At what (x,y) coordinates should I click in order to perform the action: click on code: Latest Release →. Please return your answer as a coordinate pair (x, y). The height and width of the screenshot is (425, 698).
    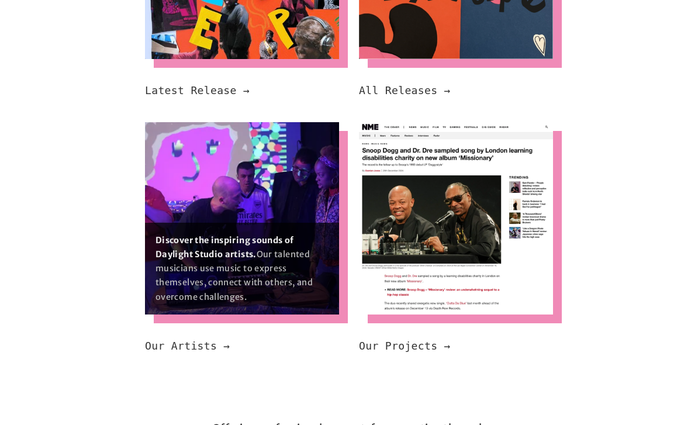
    Looking at the image, I should click on (197, 90).